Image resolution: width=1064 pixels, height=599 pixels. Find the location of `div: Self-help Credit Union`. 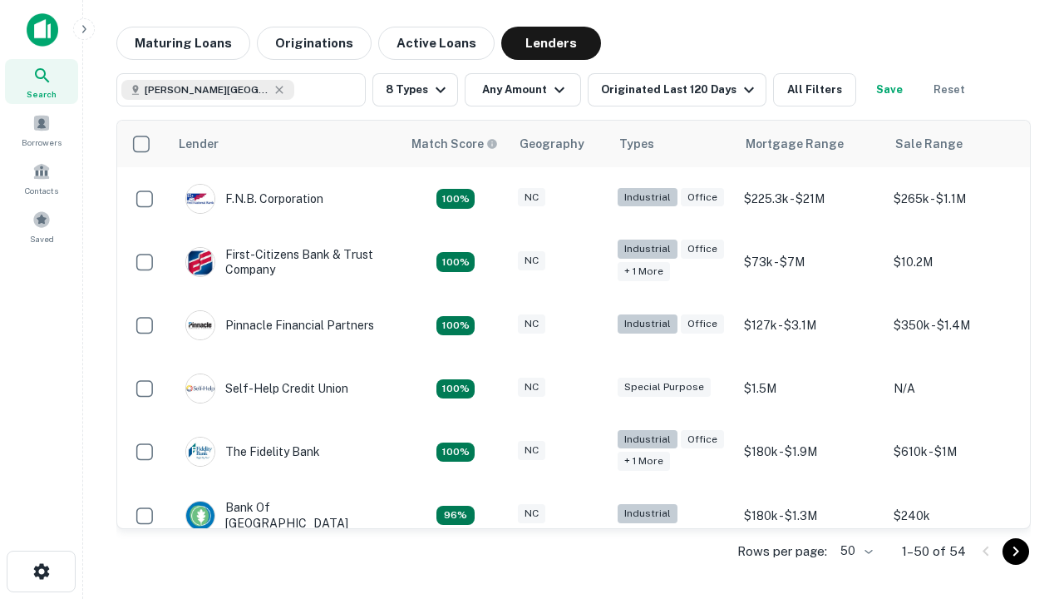

div: Self-help Credit Union is located at coordinates (267, 388).